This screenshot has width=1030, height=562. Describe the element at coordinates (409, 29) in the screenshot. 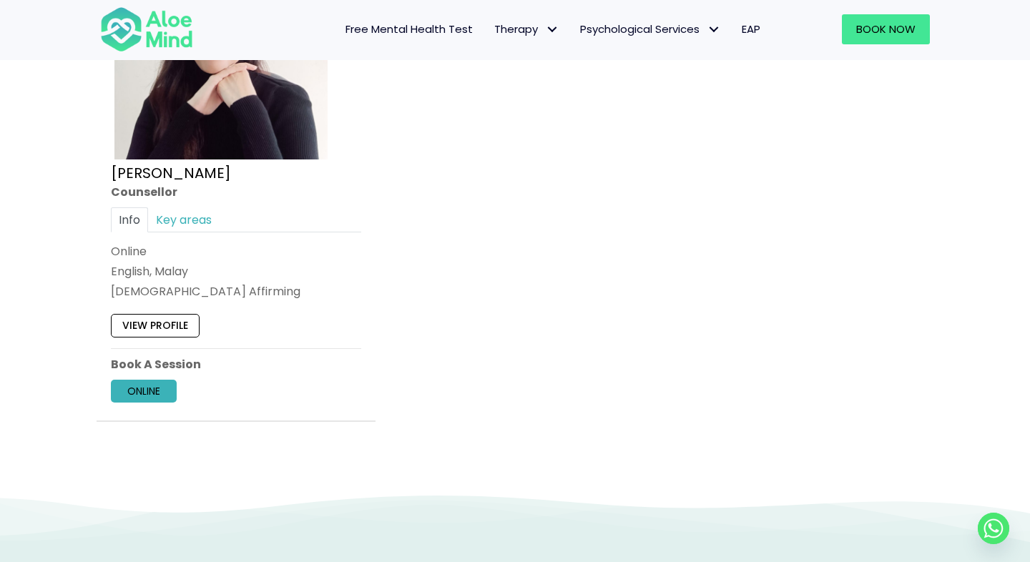

I see `a: Free Mental Health Test` at that location.